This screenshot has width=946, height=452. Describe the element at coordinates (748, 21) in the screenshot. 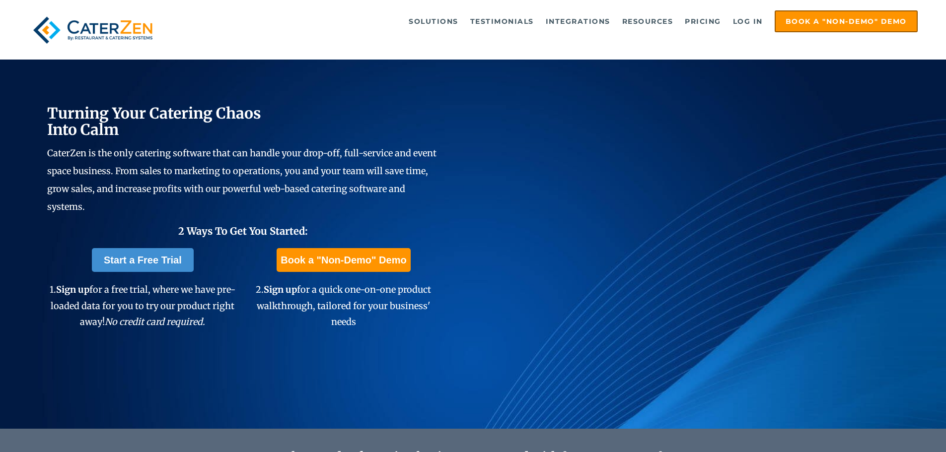

I see `a: Log in` at that location.